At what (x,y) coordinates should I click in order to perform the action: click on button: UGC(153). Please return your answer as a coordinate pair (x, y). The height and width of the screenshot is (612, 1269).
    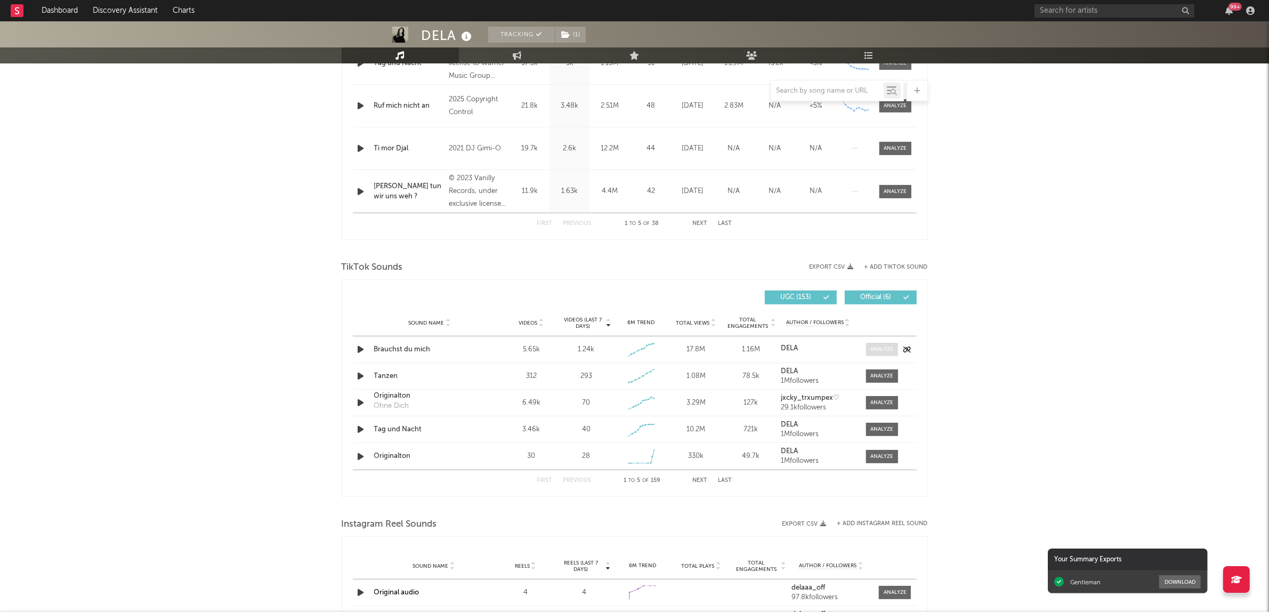
    Looking at the image, I should click on (801, 297).